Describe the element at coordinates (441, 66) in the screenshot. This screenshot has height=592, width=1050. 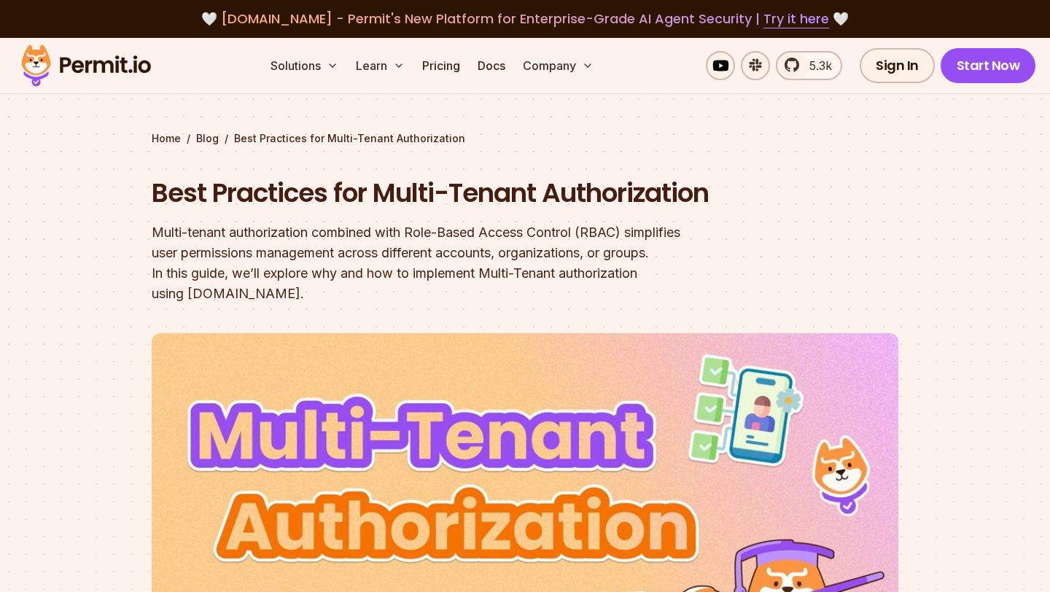
I see `a: Pricing` at that location.